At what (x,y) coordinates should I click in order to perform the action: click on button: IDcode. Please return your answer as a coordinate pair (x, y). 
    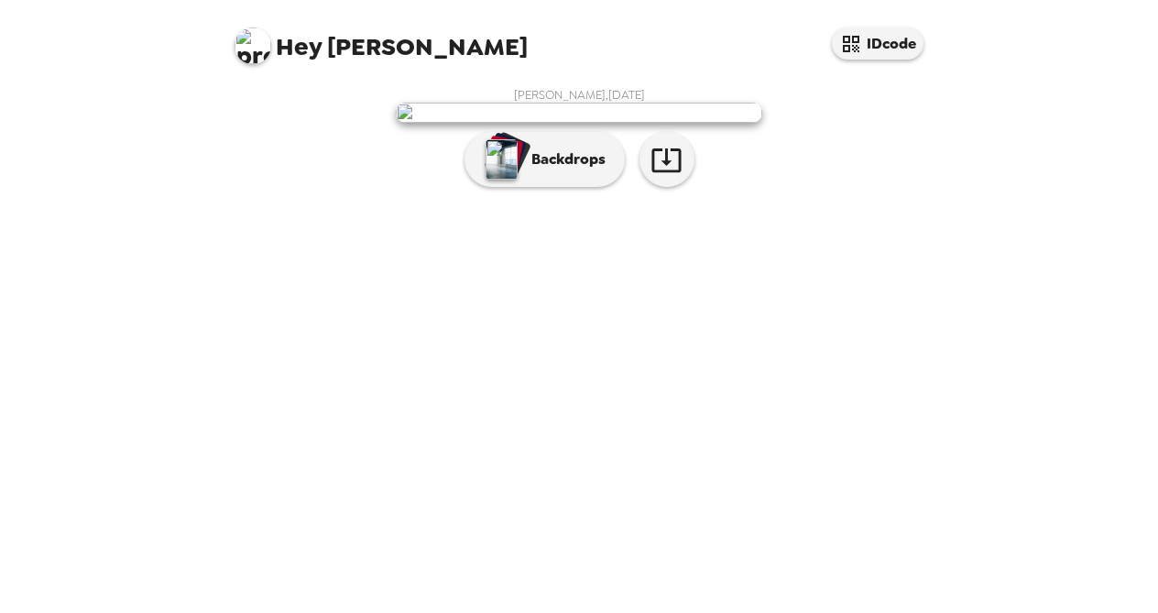
    Looking at the image, I should click on (878, 43).